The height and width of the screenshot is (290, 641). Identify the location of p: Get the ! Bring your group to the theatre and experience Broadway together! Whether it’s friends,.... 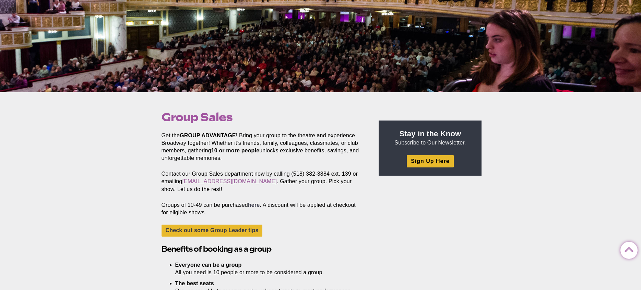
(262, 147).